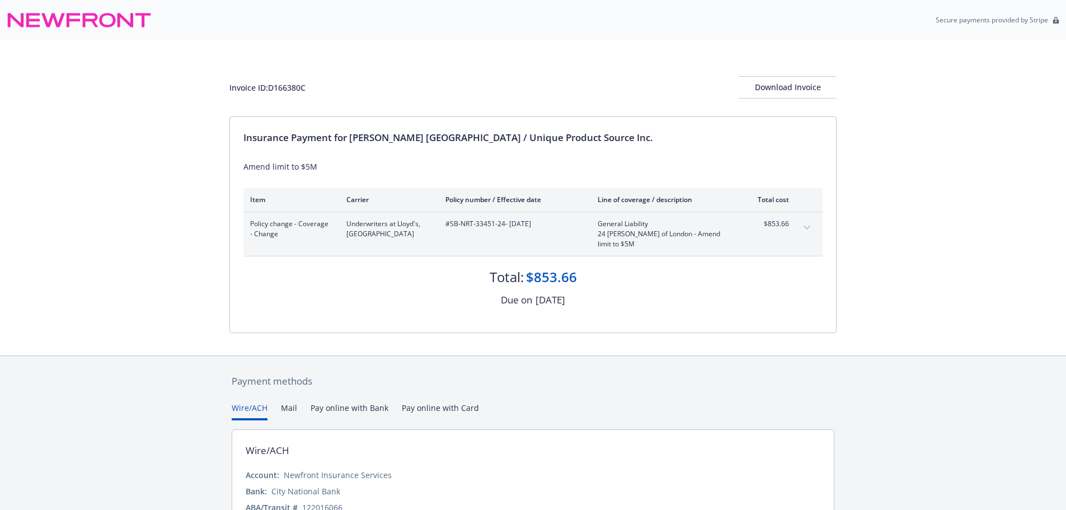  What do you see at coordinates (663, 199) in the screenshot?
I see `div: Line of coverage / description` at bounding box center [663, 199].